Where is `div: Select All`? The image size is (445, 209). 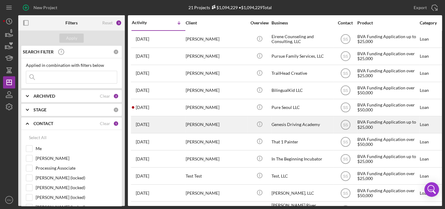
div: Select All is located at coordinates (38, 137).